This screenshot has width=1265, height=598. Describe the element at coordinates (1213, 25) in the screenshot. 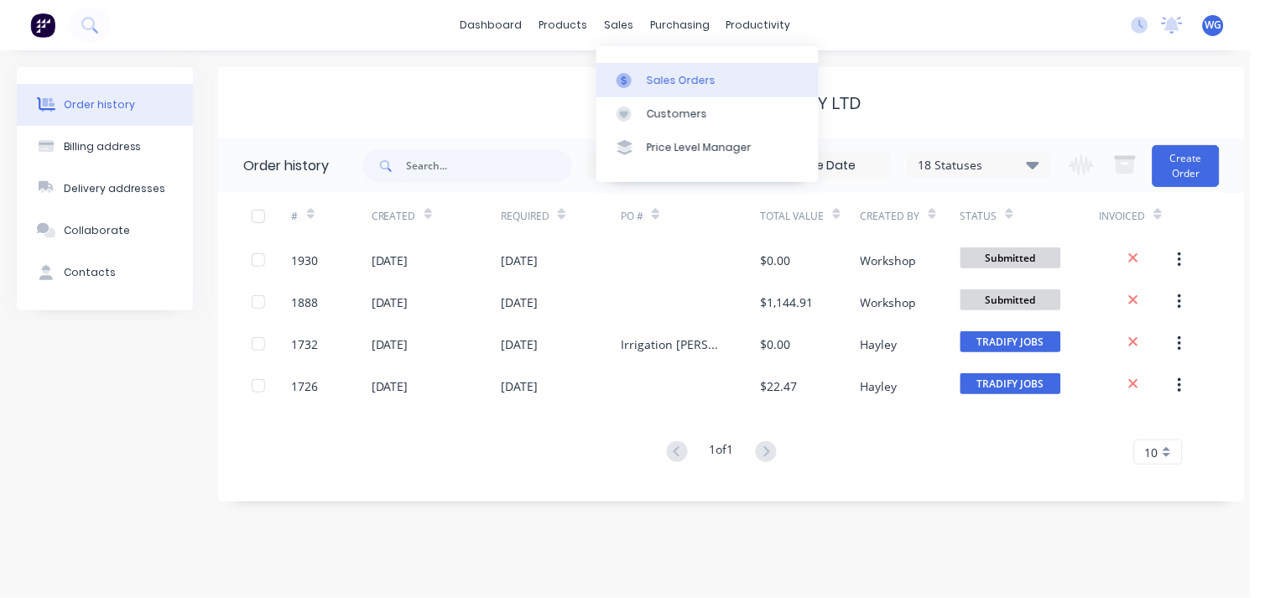

I see `span: WG` at that location.